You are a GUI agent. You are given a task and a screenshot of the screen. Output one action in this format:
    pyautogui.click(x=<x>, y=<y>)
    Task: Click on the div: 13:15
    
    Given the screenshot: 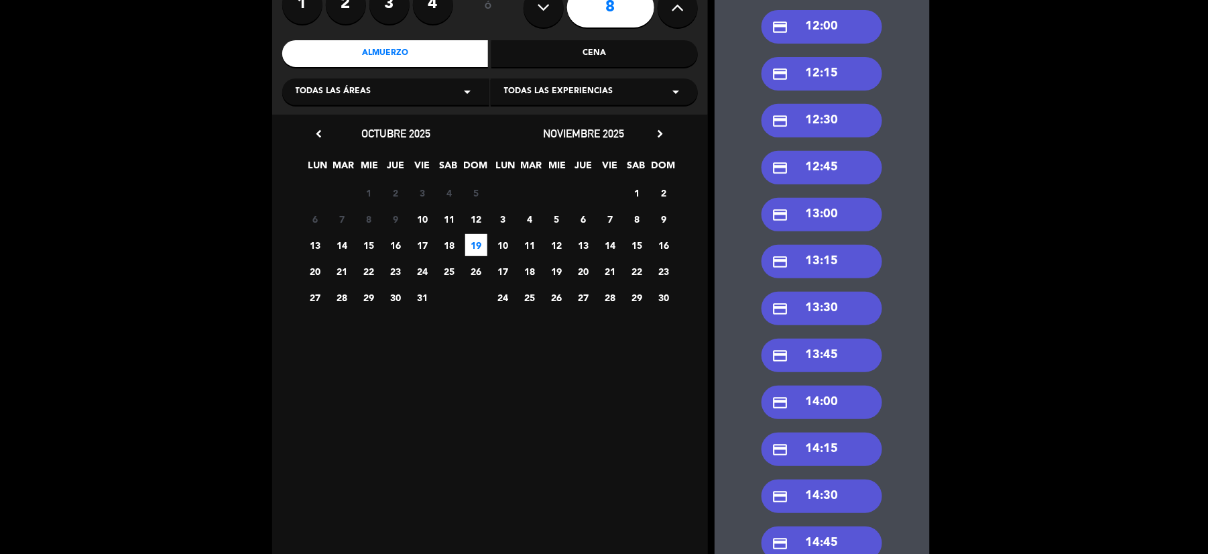 What is the action you would take?
    pyautogui.click(x=822, y=261)
    